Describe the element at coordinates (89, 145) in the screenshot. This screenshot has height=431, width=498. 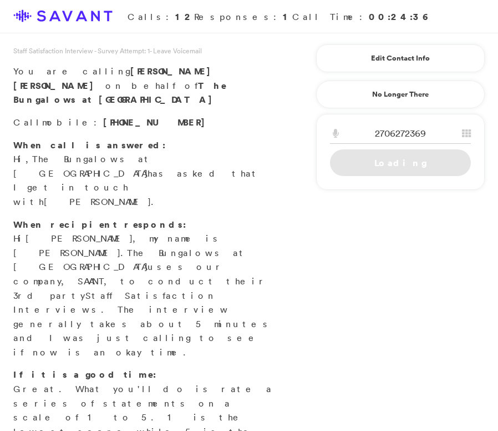
I see `strong: When call is answered:` at that location.